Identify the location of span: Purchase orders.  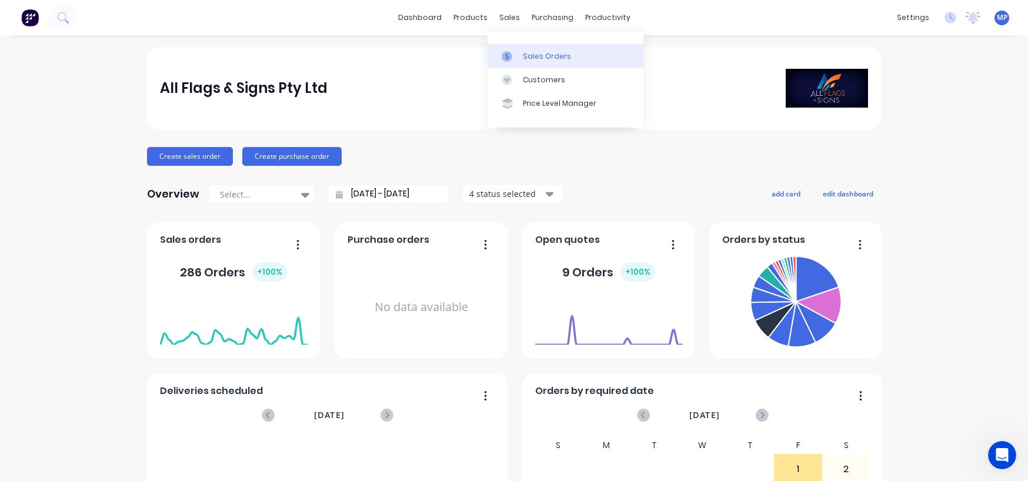
(388, 240).